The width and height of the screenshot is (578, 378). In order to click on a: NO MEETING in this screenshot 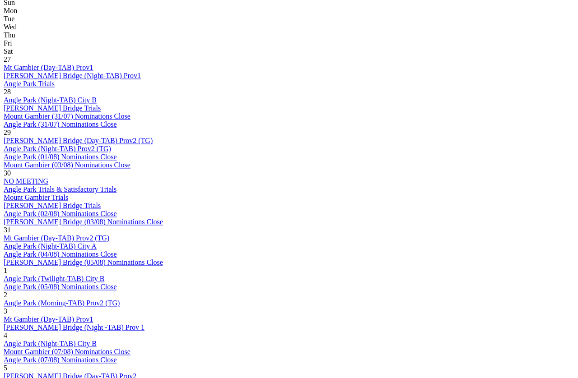, I will do `click(26, 181)`.